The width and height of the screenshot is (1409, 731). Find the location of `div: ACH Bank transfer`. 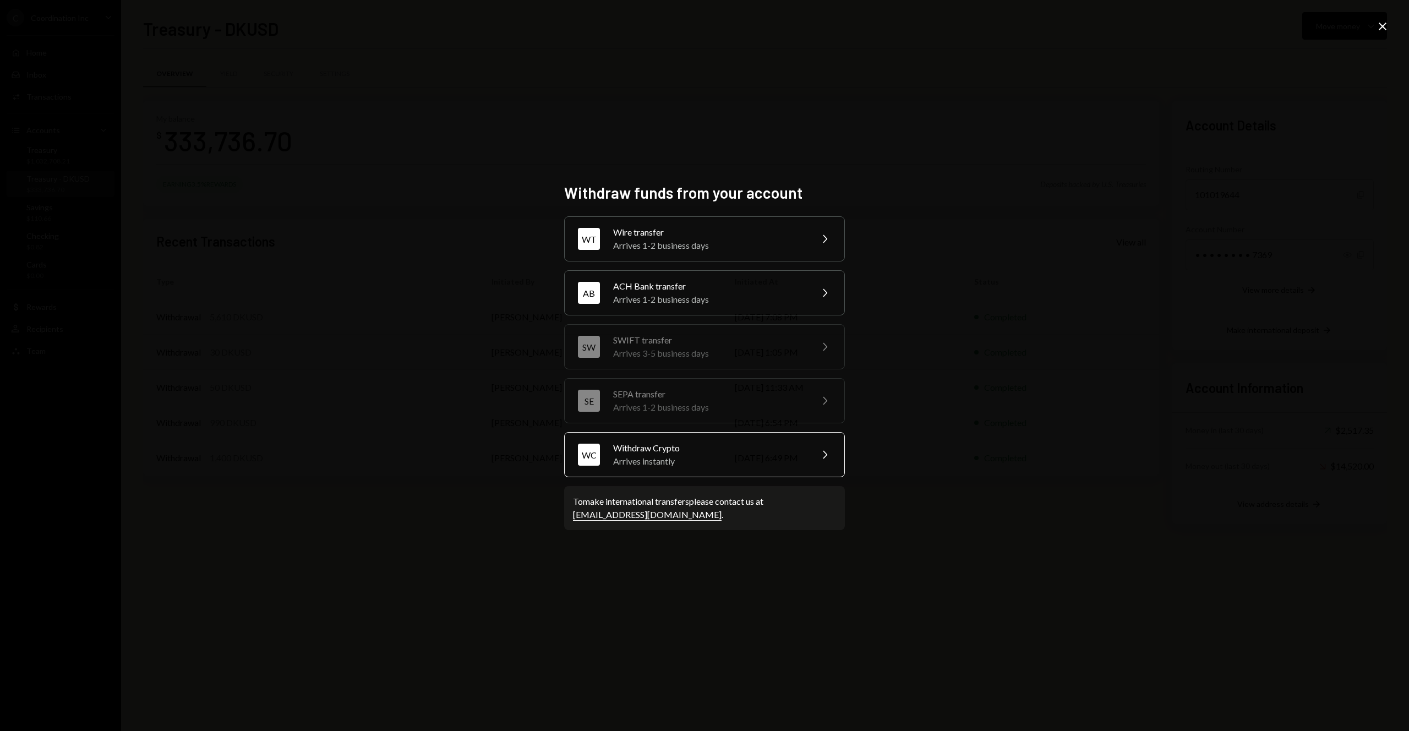

div: ACH Bank transfer is located at coordinates (709, 286).